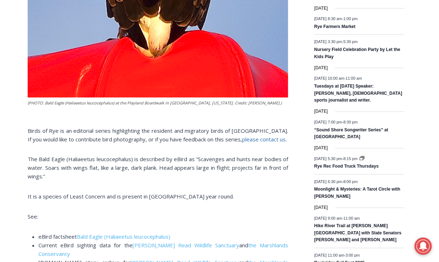 The width and height of the screenshot is (439, 262). I want to click on span: See:, so click(33, 217).